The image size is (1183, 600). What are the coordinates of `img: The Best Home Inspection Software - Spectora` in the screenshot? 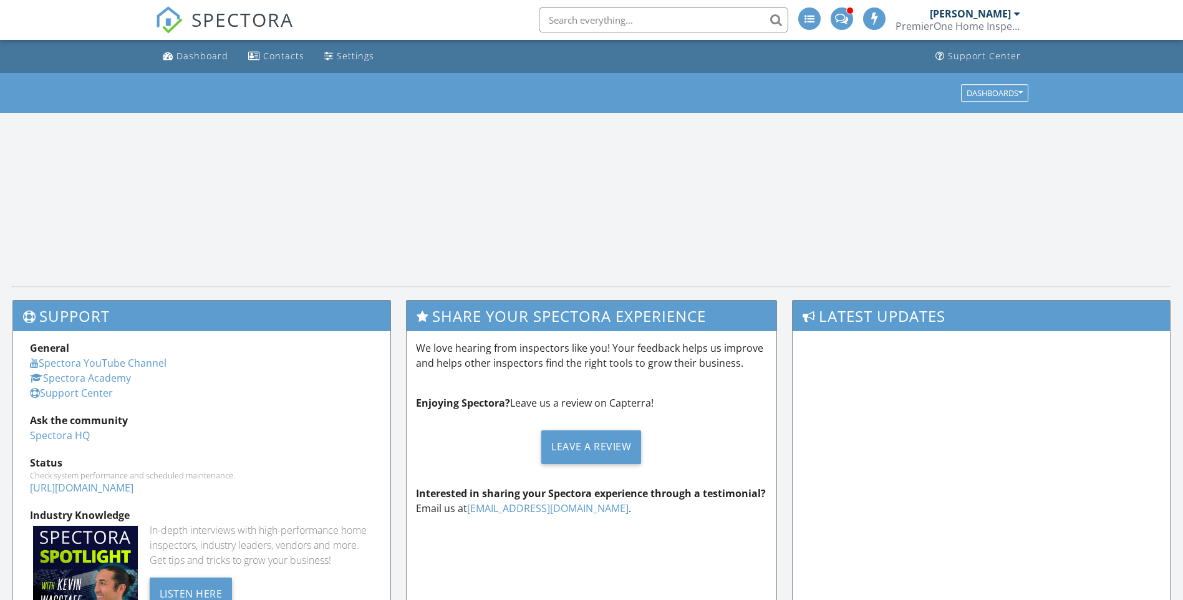 It's located at (169, 20).